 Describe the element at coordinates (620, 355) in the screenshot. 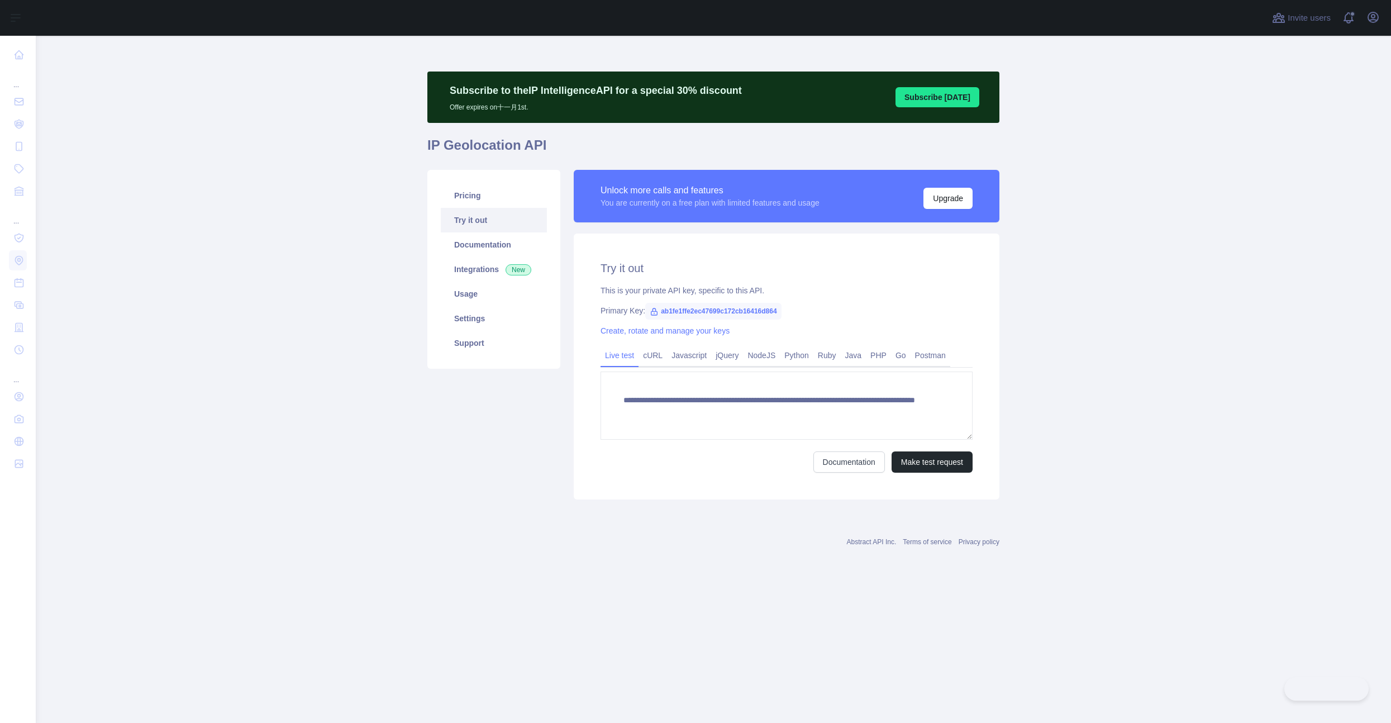

I see `a: Live test` at that location.